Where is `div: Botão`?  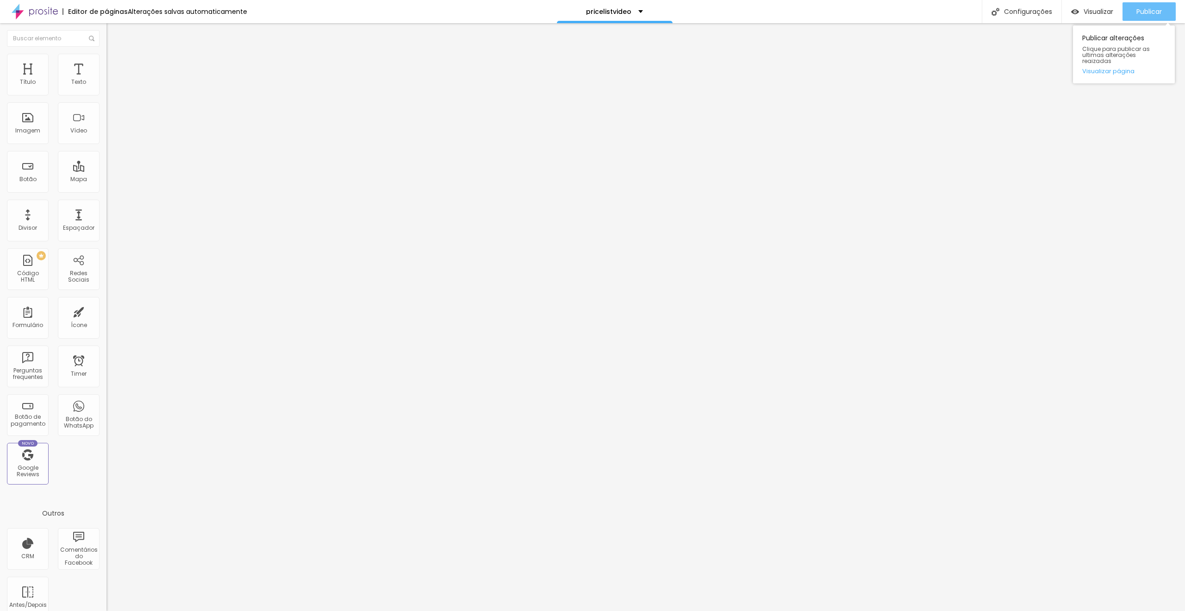 div: Botão is located at coordinates (28, 179).